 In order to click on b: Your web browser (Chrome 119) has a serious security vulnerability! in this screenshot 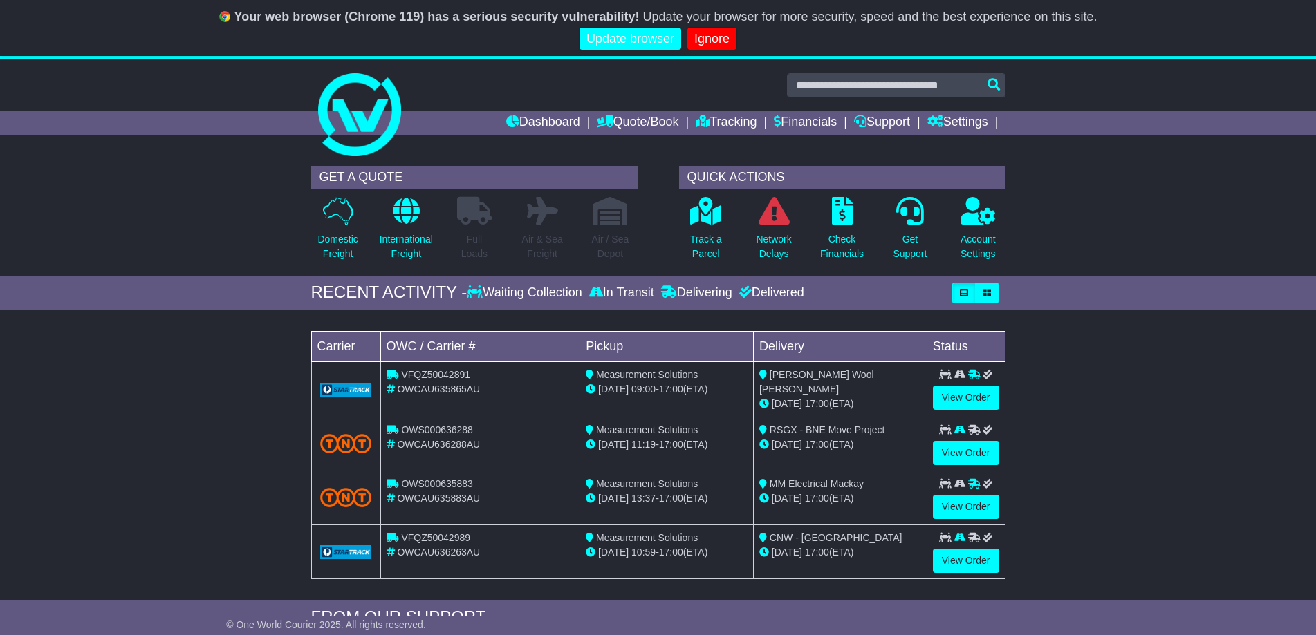, I will do `click(437, 17)`.